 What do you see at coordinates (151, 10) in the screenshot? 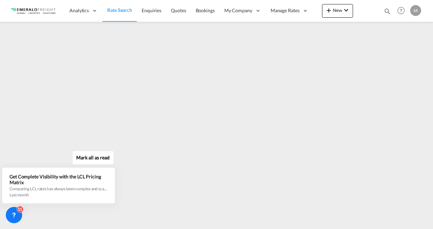
I see `span: Enquiries` at bounding box center [151, 10].